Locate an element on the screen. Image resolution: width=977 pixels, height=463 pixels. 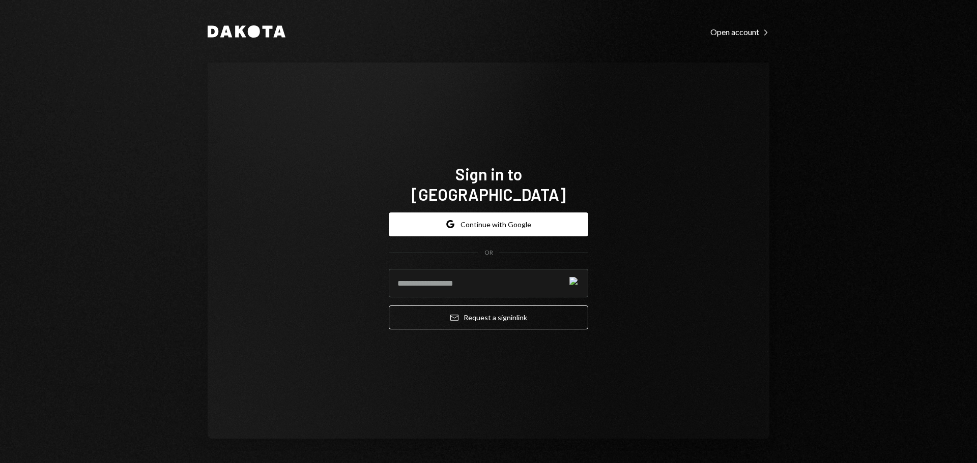
img: productIconColored.f2433d9a.svg is located at coordinates (573, 283).